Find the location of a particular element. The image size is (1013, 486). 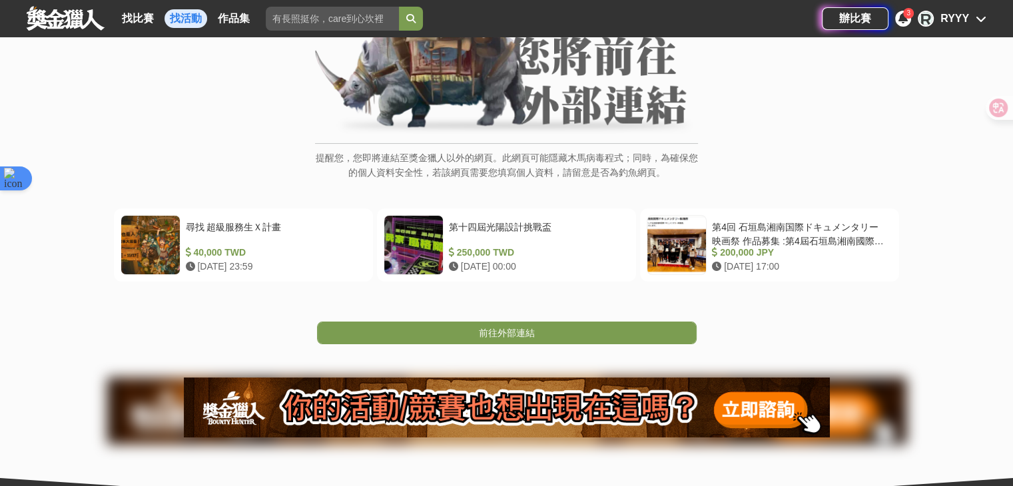

img: 905fc34d-8193-4fb2-a793-270a69788fd0.png is located at coordinates (507, 408).